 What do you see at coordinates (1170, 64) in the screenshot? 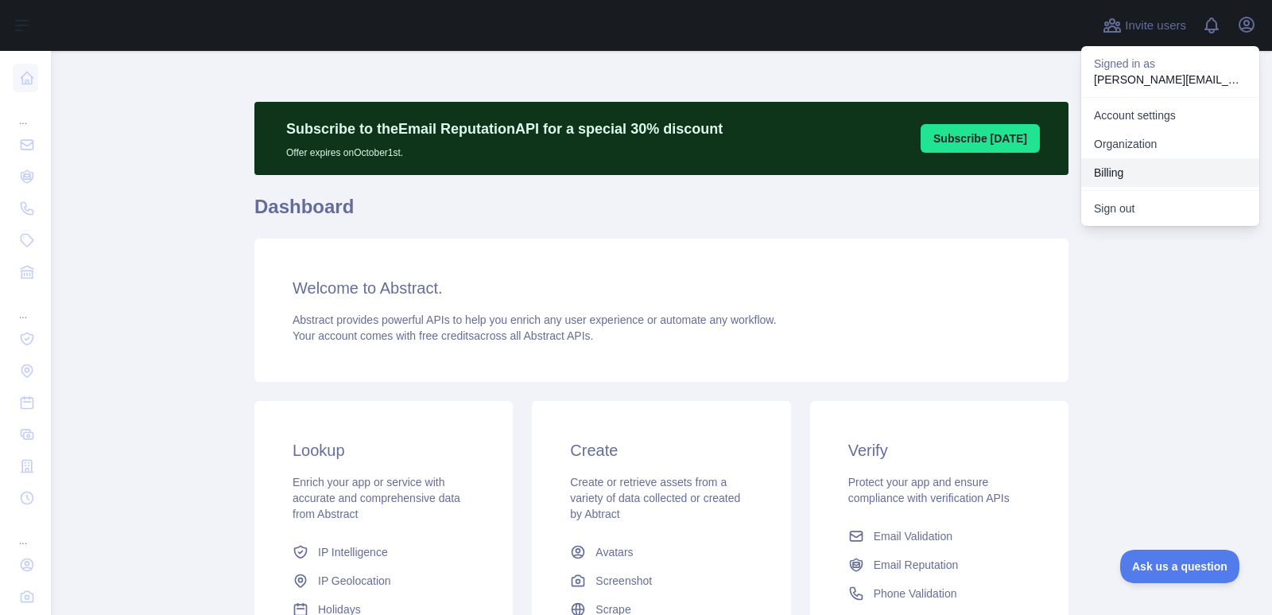
I see `p: Signed in as` at bounding box center [1170, 64].